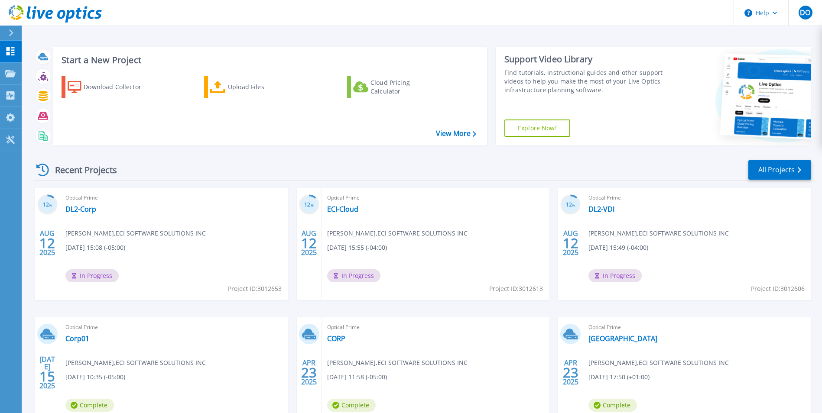  Describe the element at coordinates (263, 87) in the screenshot. I see `div: Upload Files` at that location.